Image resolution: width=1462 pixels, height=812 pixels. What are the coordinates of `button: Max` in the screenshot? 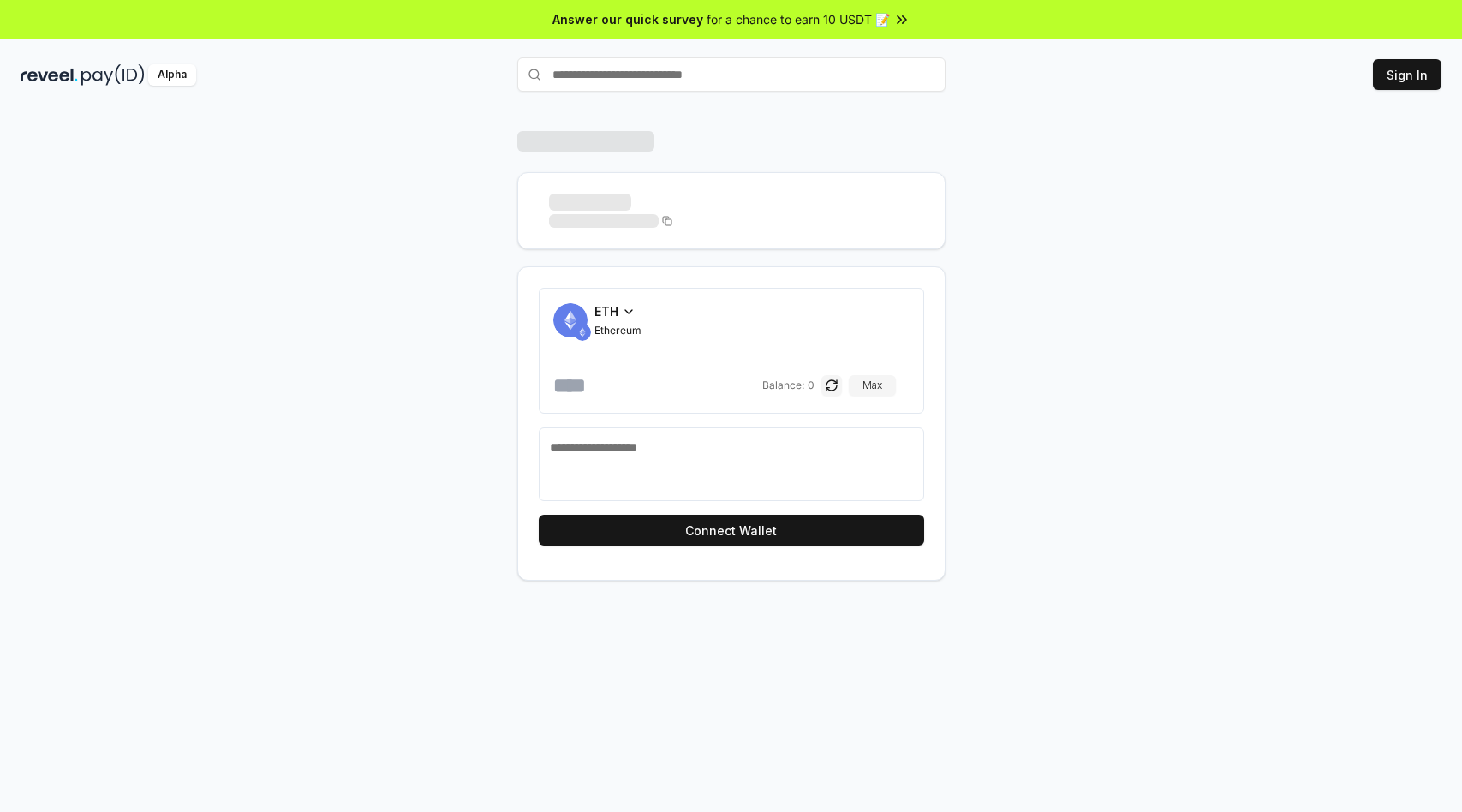 It's located at (872, 386).